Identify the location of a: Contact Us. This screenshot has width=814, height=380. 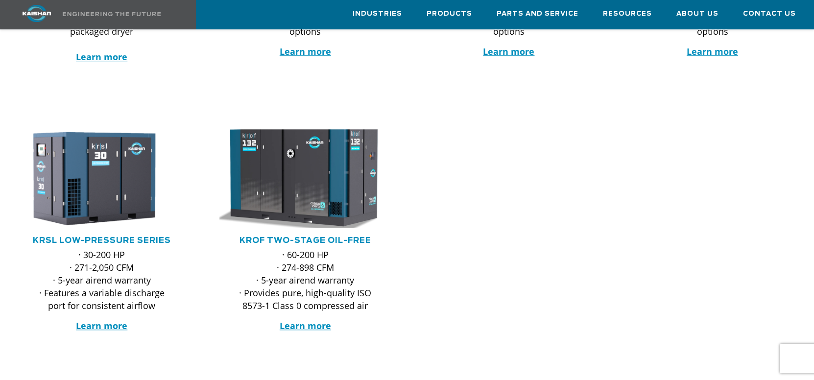
(769, 14).